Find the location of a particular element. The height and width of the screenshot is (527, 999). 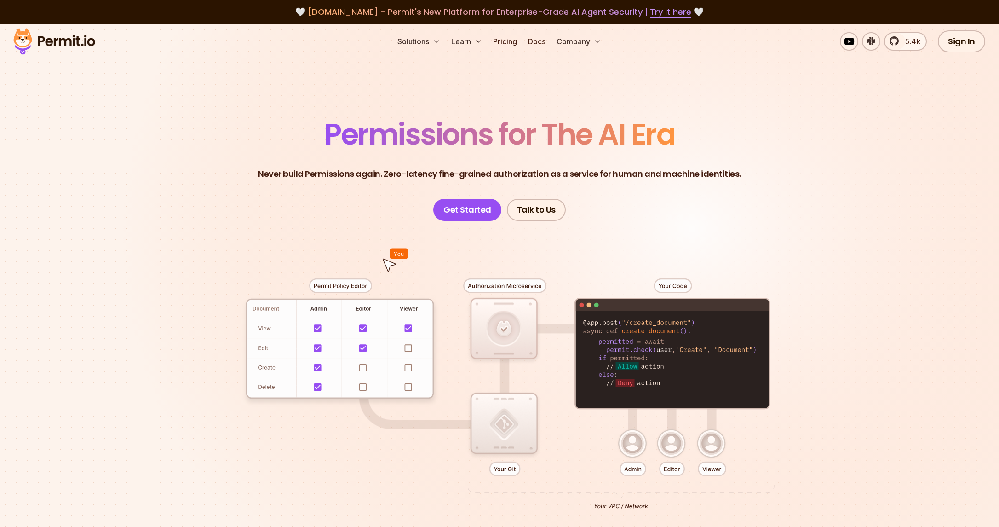

button: Learn is located at coordinates (467, 41).